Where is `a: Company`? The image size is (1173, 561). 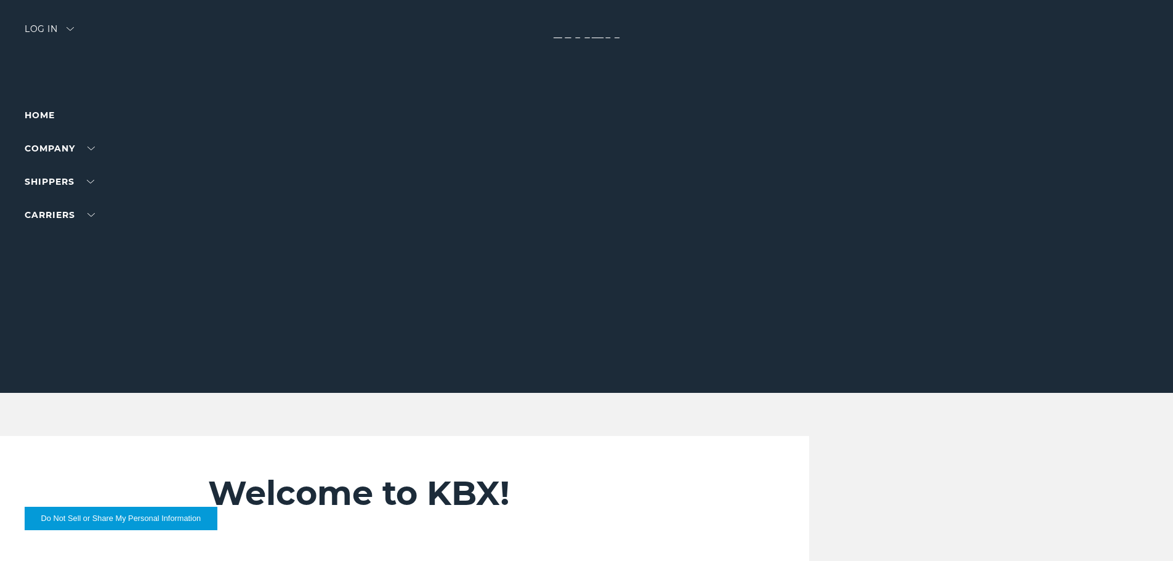 a: Company is located at coordinates (60, 148).